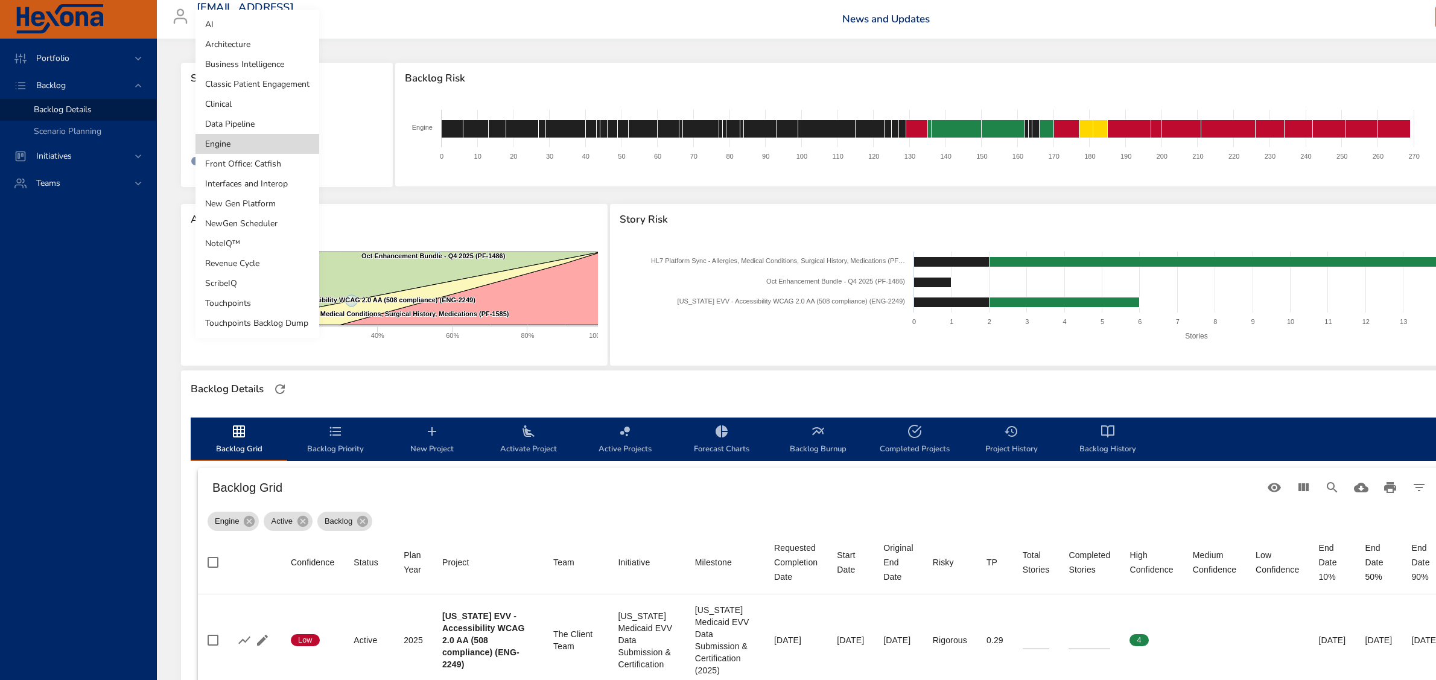  What do you see at coordinates (257, 283) in the screenshot?
I see `li: ScribeIQ` at bounding box center [257, 283].